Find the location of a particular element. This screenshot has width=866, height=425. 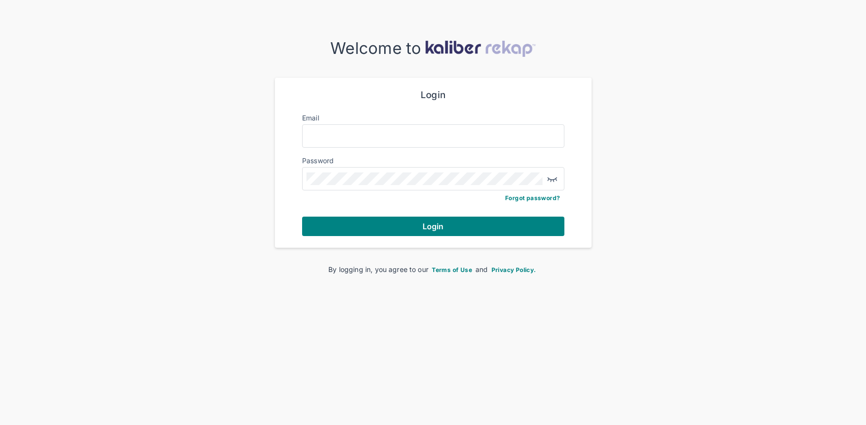

a: Terms of Use is located at coordinates (452, 269).